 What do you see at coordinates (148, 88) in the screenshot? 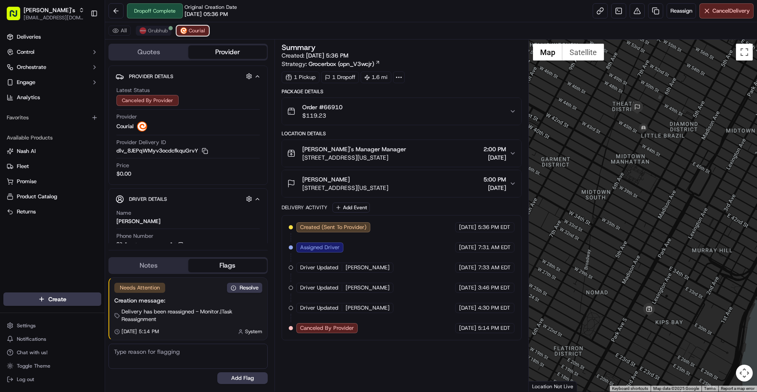
I see `button: Start new chat` at bounding box center [148, 88].